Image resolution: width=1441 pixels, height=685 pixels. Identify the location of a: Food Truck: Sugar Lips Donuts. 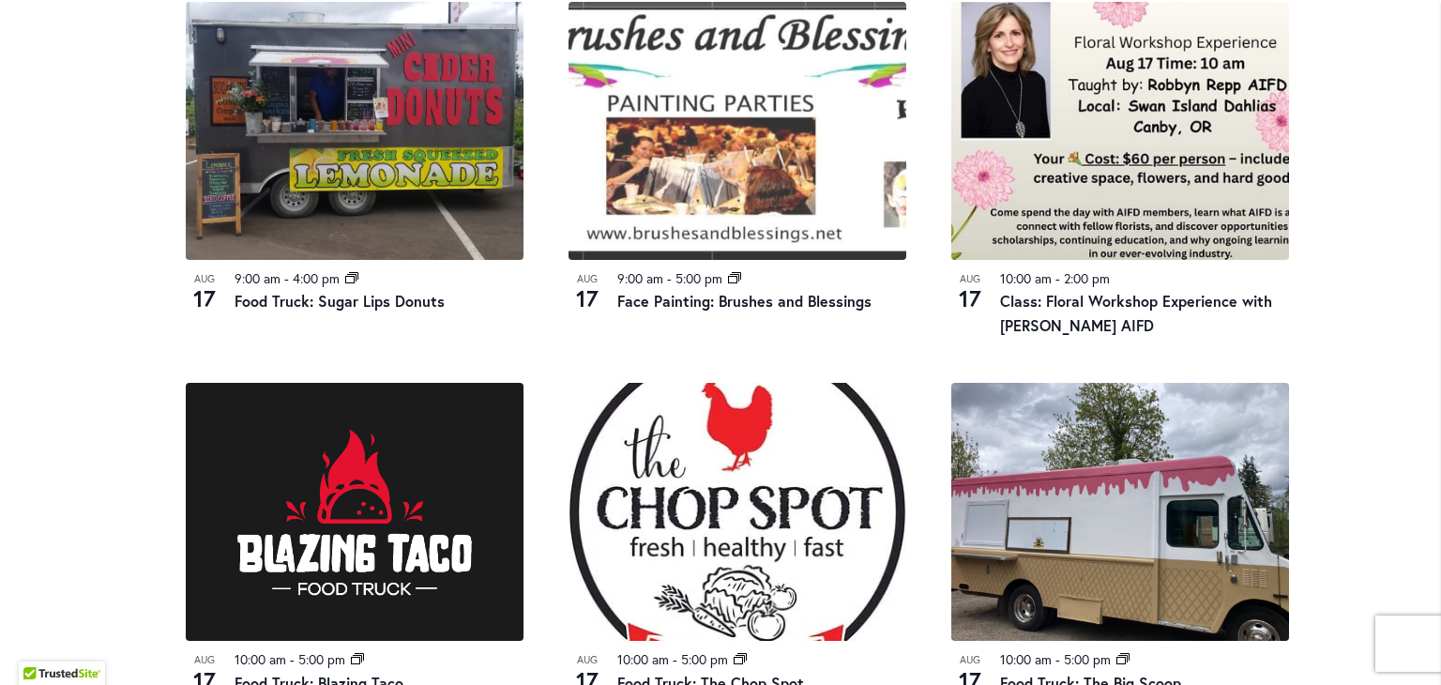
(340, 300).